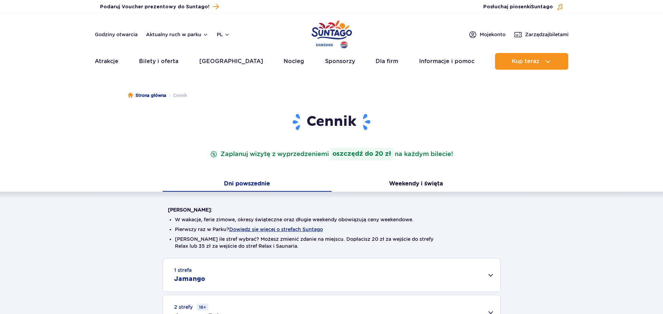 This screenshot has width=663, height=314. I want to click on li: W wakacje, ferie zimowe, okresy świąteczne oraz długie weekendy obowiązują ceny weekendowe., so click(332, 220).